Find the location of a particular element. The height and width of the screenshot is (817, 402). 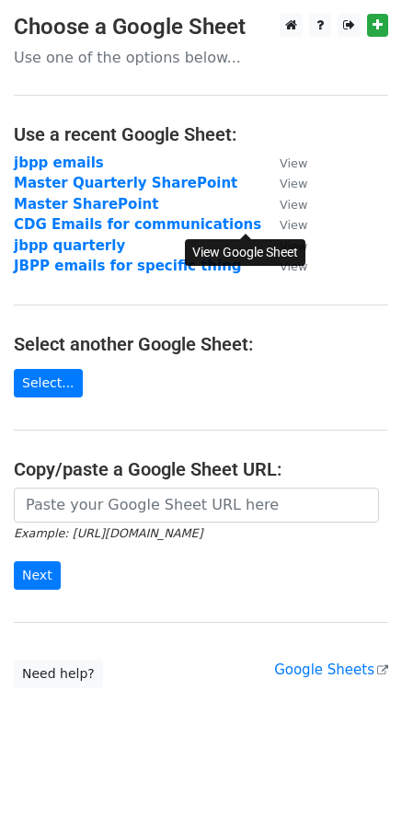

div: Chat Widget is located at coordinates (356, 772).